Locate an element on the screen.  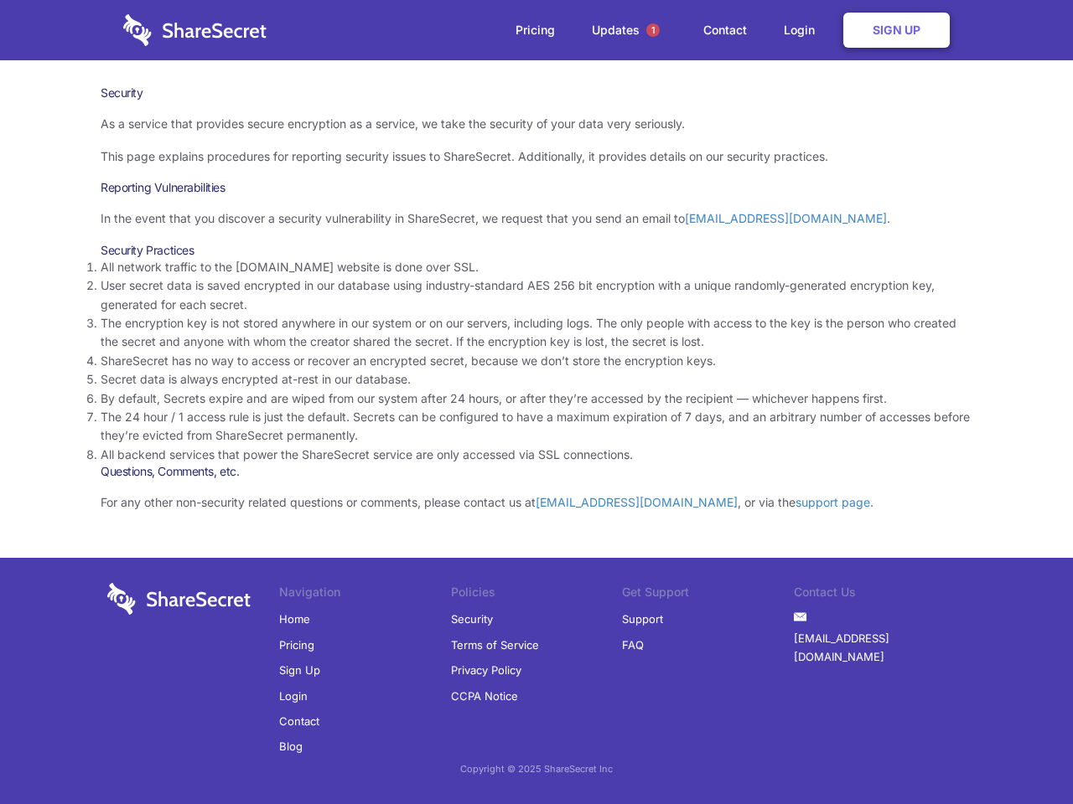
h1: Security is located at coordinates (536, 93).